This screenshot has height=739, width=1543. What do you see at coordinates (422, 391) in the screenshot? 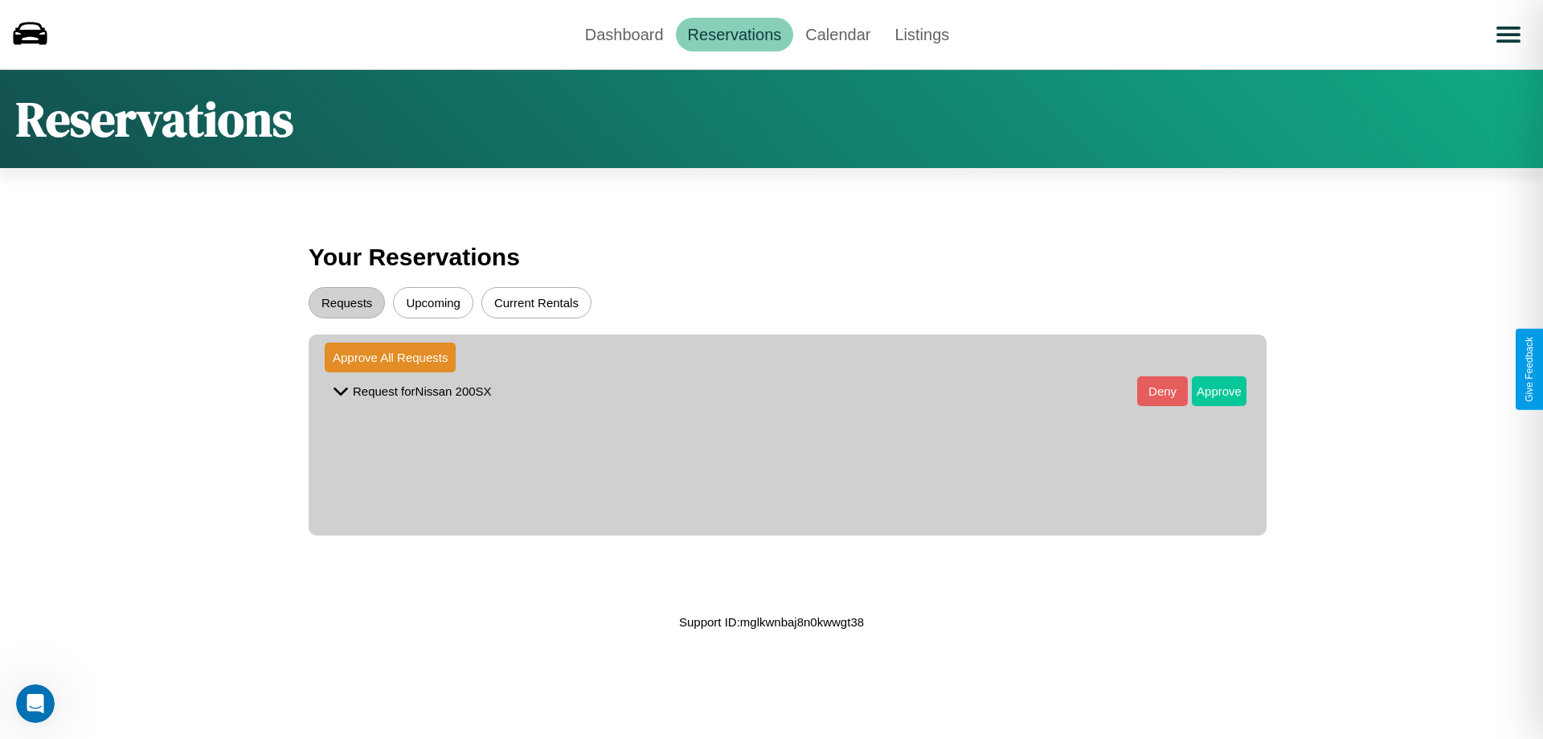
I see `p: Request for Nissan 200SX` at bounding box center [422, 391].